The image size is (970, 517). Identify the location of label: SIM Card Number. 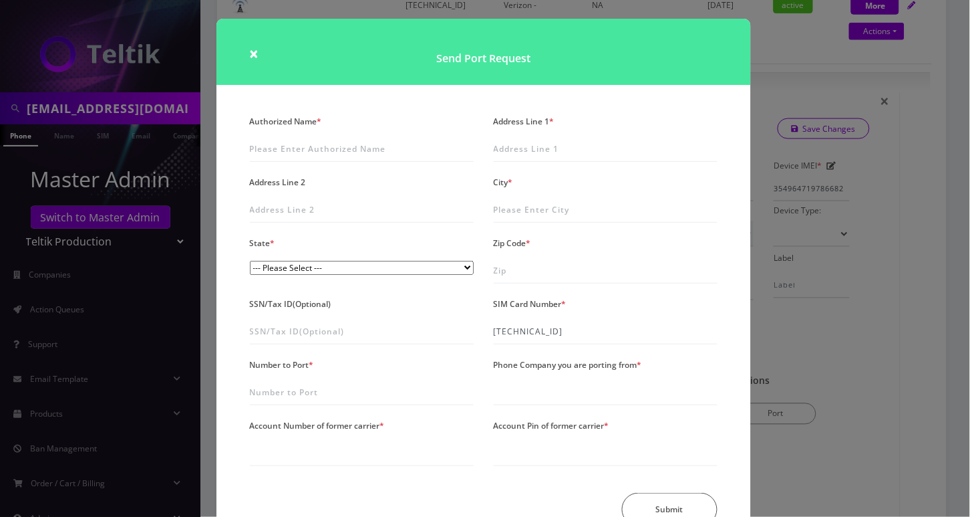
(530, 303).